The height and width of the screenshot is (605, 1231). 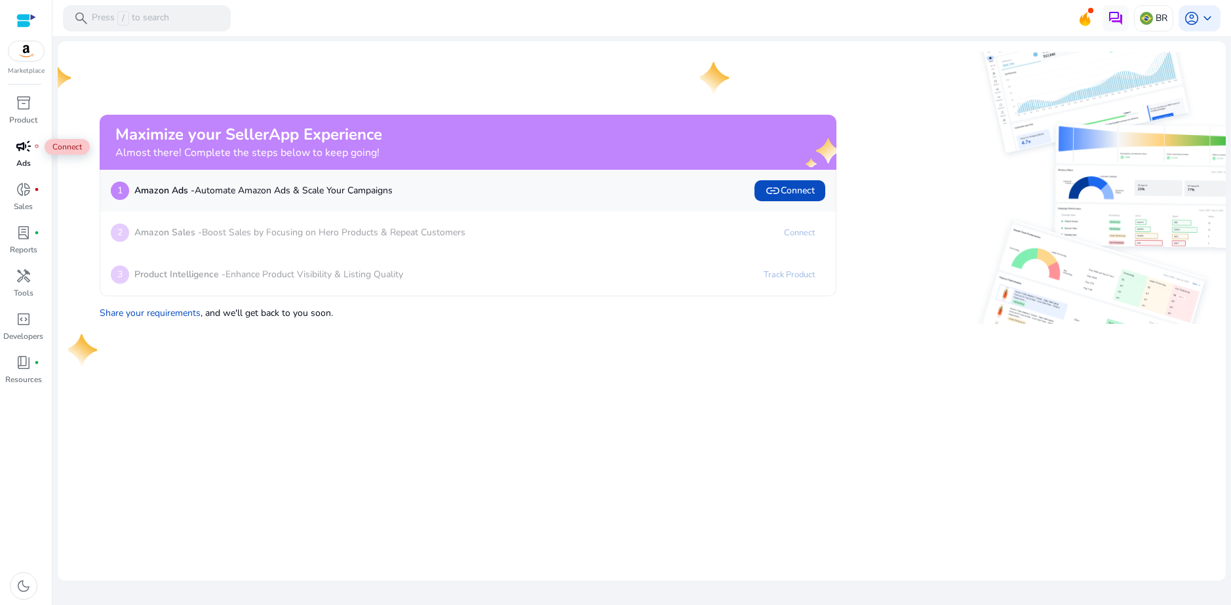 What do you see at coordinates (120, 191) in the screenshot?
I see `p: 1` at bounding box center [120, 191].